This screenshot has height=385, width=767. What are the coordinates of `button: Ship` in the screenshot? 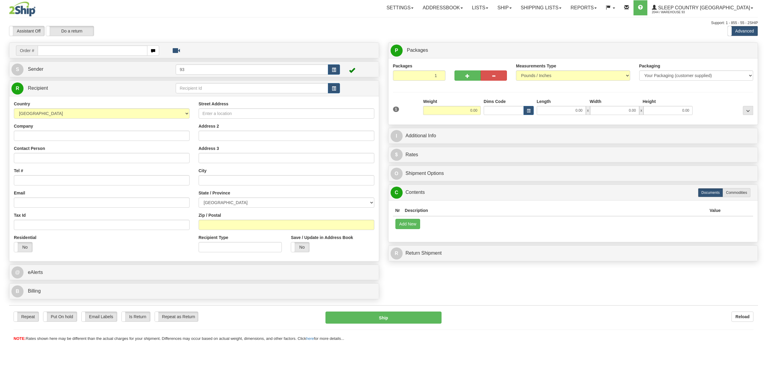 It's located at (383, 318).